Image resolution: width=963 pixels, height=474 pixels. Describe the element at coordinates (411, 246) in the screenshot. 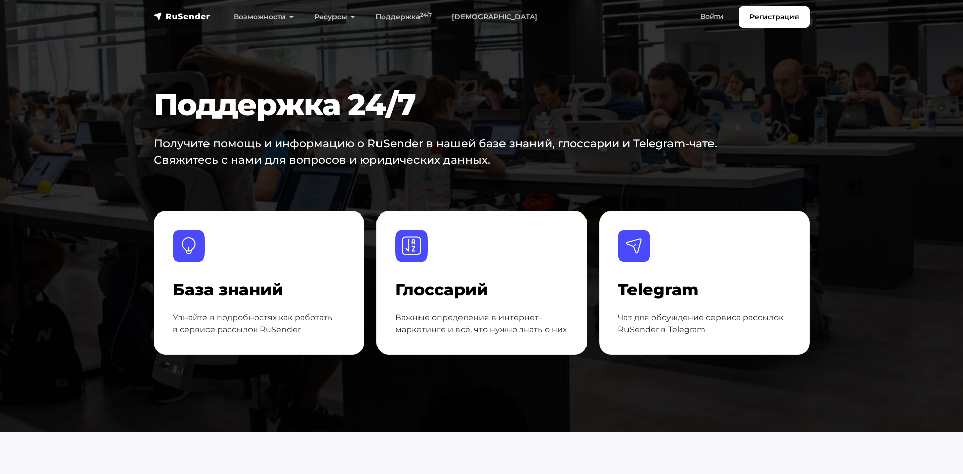

I see `img: Глоссарий` at that location.